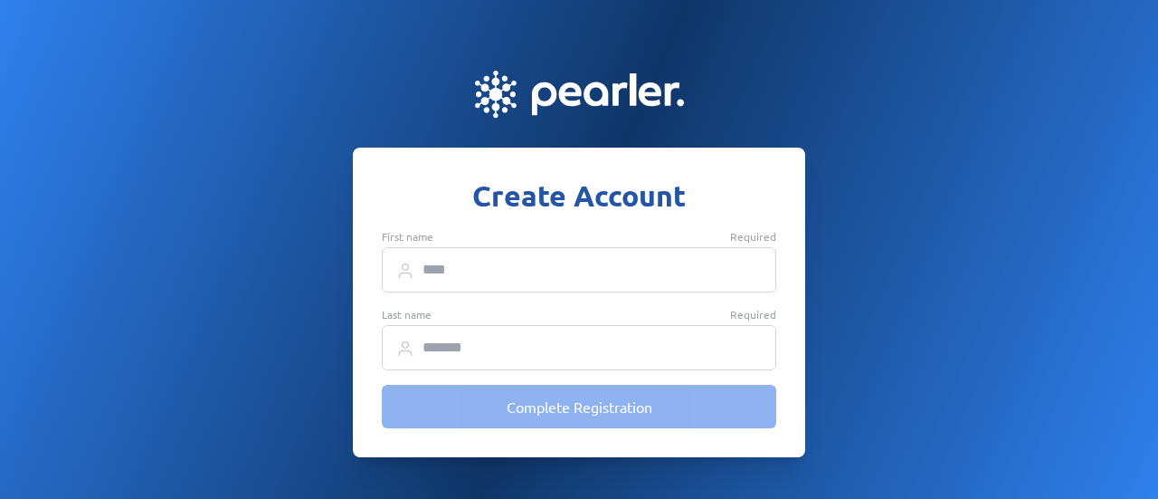 Image resolution: width=1158 pixels, height=499 pixels. Describe the element at coordinates (579, 195) in the screenshot. I see `h1: Create Account` at that location.